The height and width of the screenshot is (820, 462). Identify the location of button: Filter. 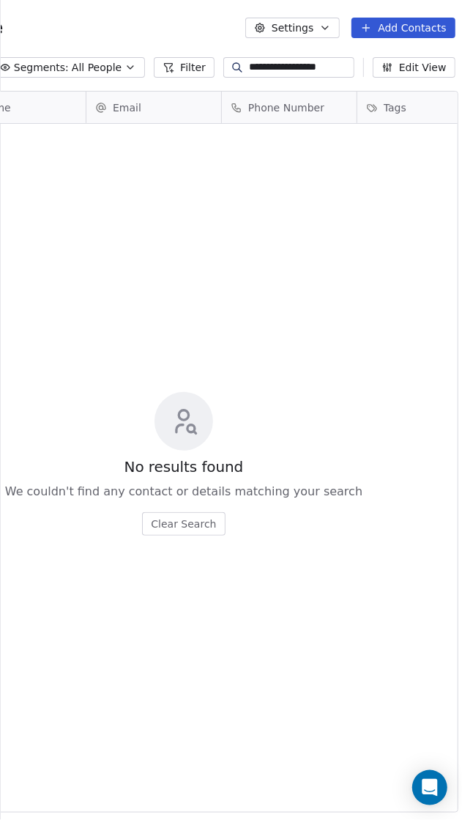
(184, 67).